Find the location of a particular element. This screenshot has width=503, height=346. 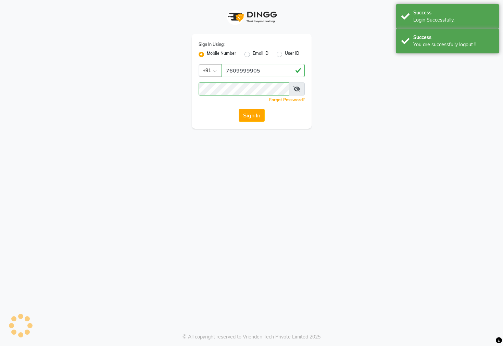

label: Email ID is located at coordinates (260, 54).